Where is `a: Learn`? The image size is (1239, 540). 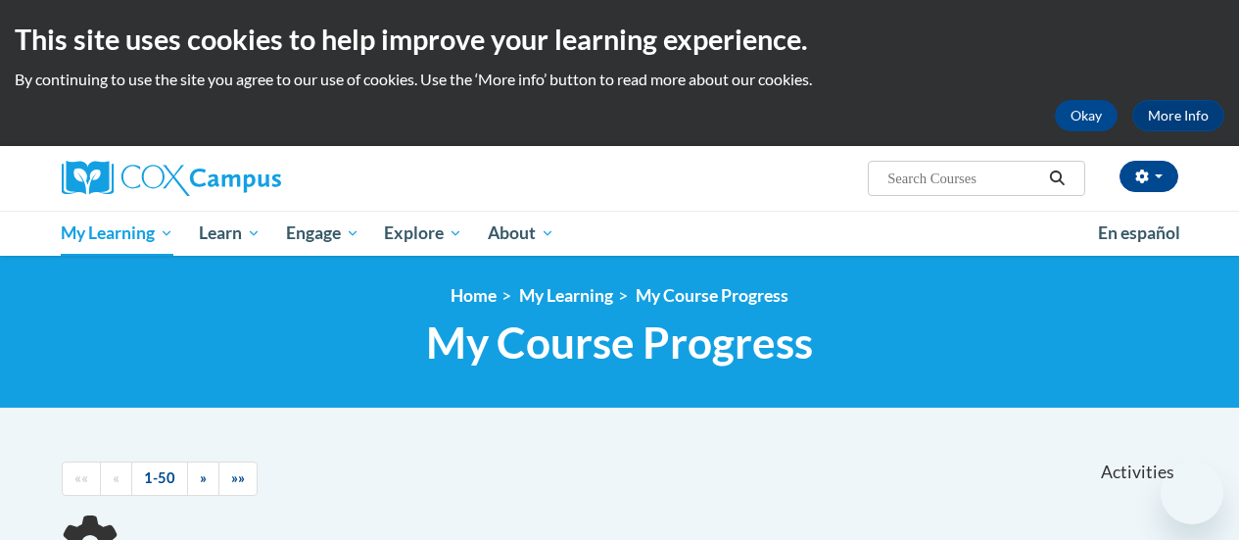
a: Learn is located at coordinates (229, 233).